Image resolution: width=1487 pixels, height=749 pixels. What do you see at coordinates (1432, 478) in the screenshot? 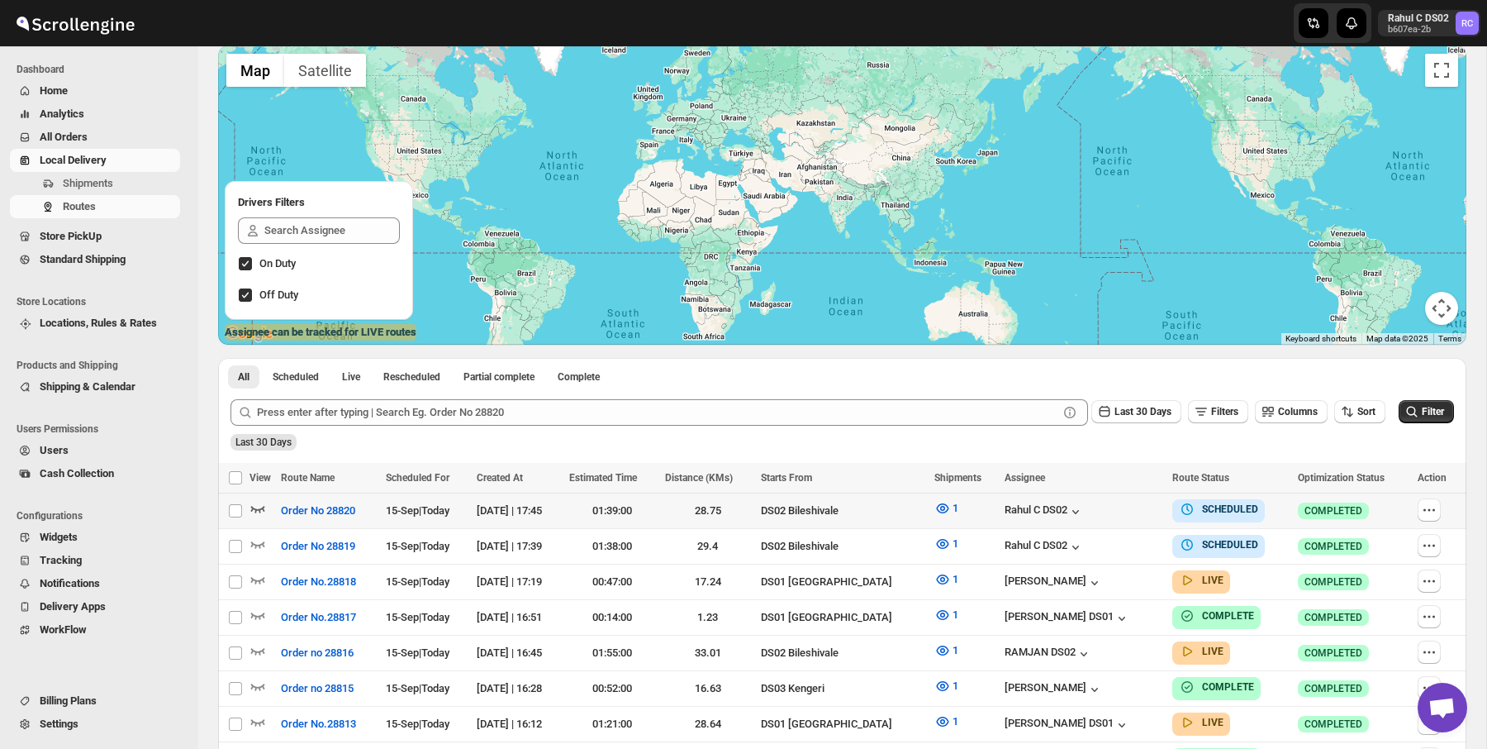
I see `span: Action` at bounding box center [1432, 478].